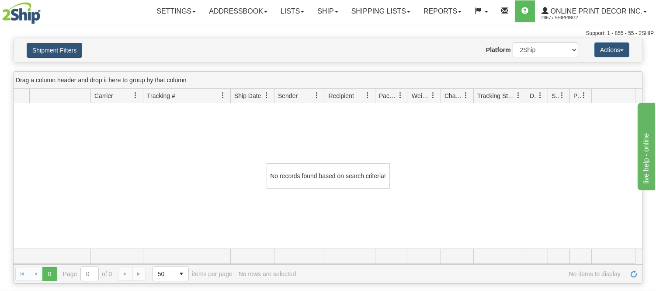 The image size is (656, 291). I want to click on span: Tracking Status, so click(496, 96).